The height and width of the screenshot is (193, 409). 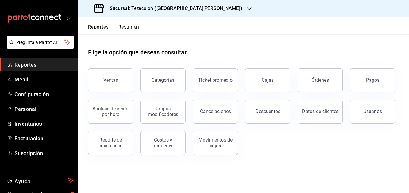 I want to click on div: Pagos, so click(x=373, y=80).